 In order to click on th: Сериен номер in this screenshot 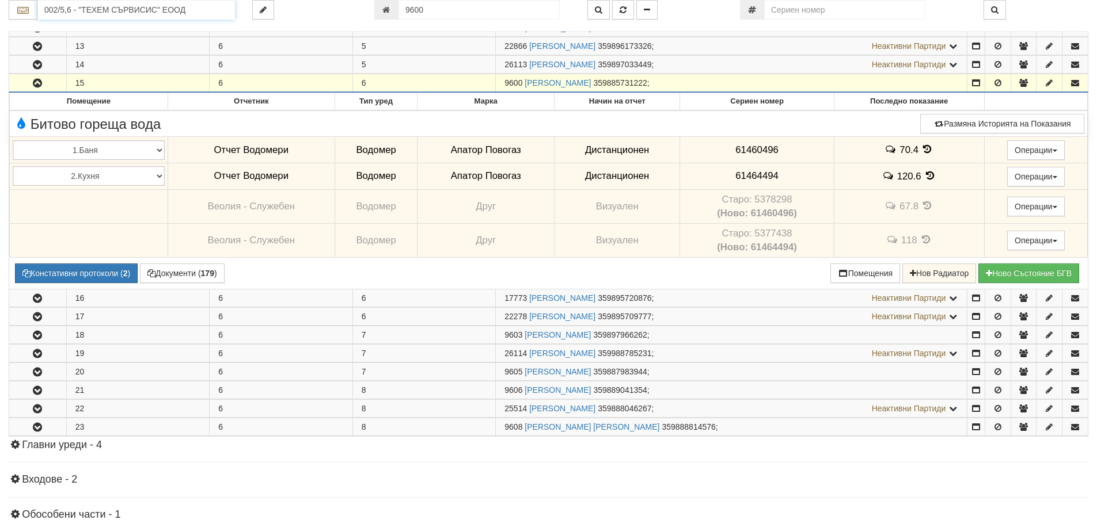, I will do `click(756, 102)`.